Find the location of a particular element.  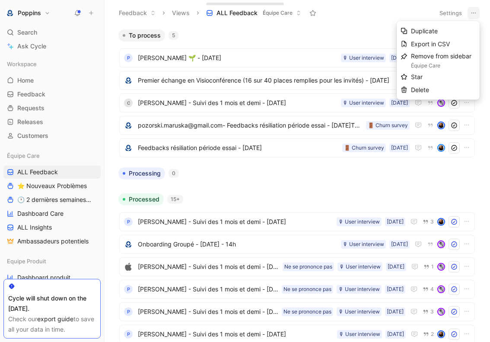

span: Delete is located at coordinates (420, 89).